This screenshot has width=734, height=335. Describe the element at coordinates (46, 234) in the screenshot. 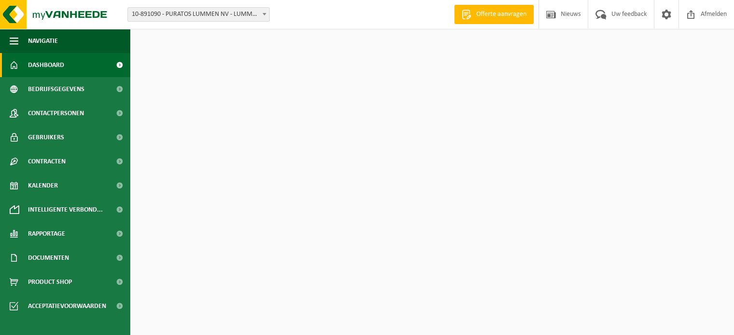

I see `span: Rapportage` at that location.